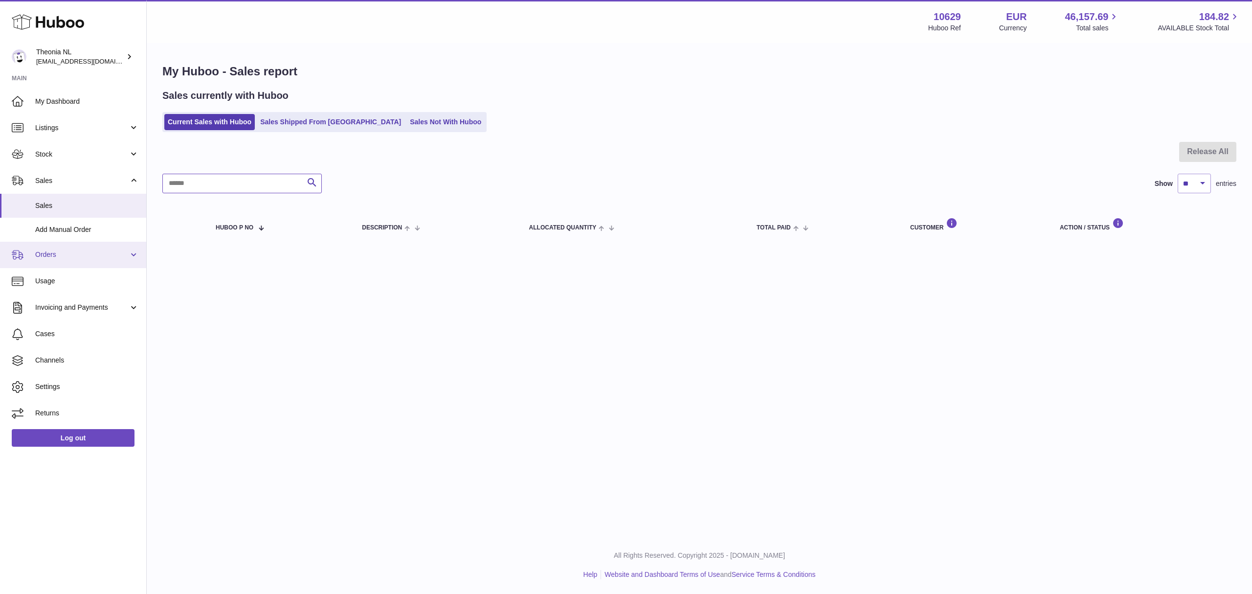  Describe the element at coordinates (975, 224) in the screenshot. I see `div: Customer` at that location.